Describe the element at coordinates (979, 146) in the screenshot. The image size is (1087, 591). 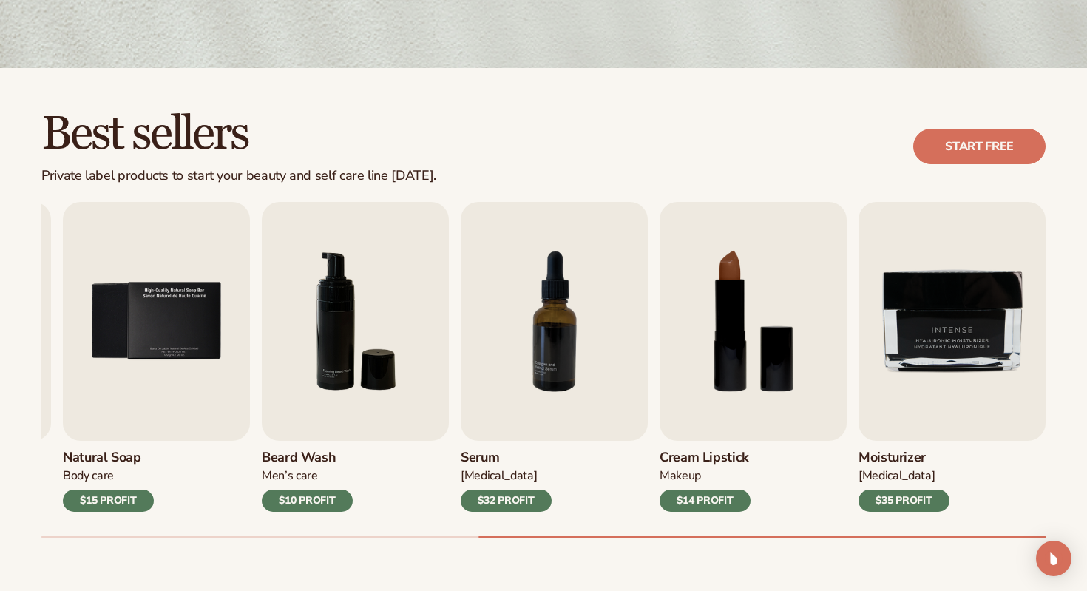
I see `a: Start free` at that location.